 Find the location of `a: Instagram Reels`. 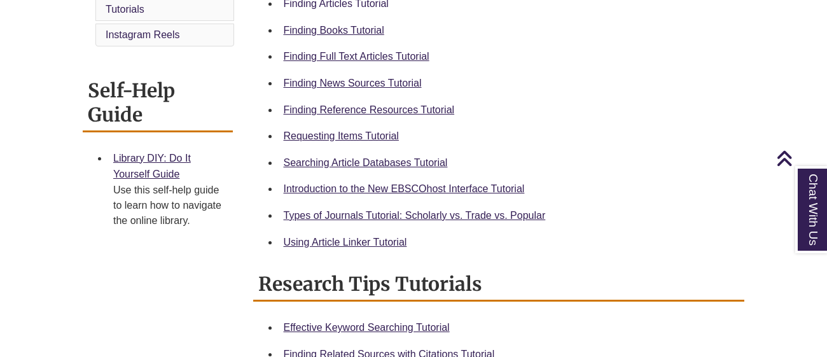

a: Instagram Reels is located at coordinates (143, 34).